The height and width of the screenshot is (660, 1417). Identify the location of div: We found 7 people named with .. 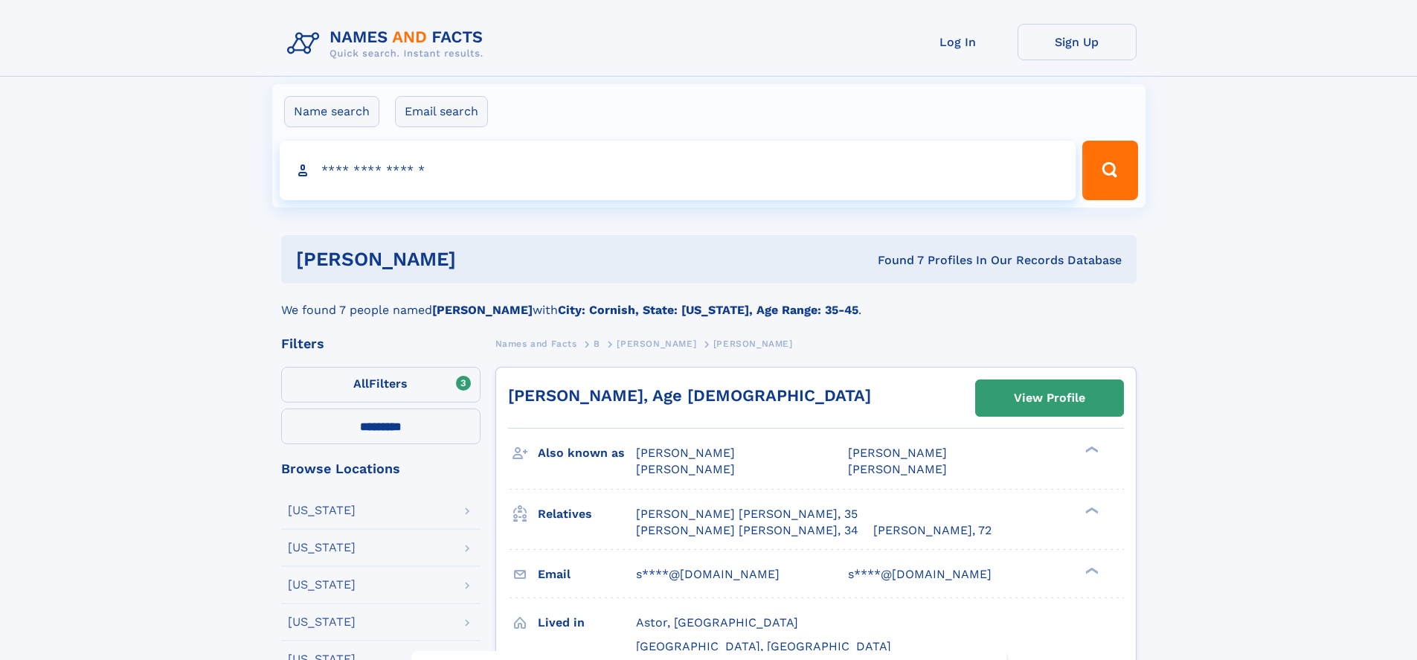
(709, 301).